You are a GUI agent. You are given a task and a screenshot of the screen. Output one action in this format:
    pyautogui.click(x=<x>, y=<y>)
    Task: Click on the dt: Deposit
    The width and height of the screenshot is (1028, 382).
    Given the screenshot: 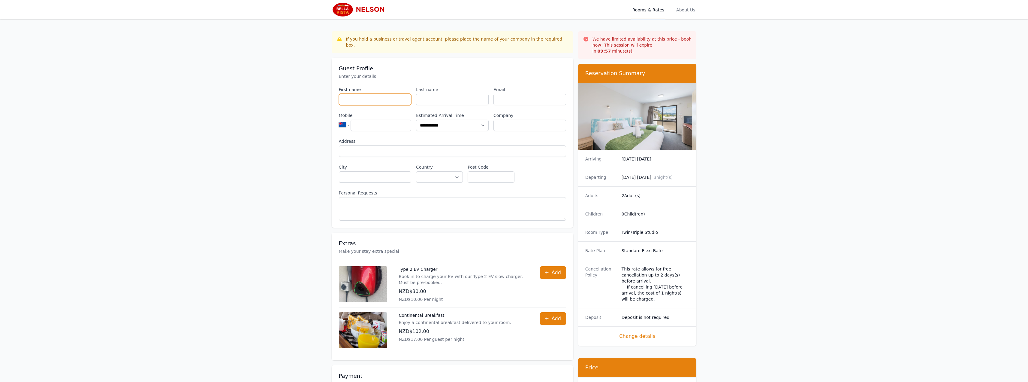 What is the action you would take?
    pyautogui.click(x=601, y=317)
    